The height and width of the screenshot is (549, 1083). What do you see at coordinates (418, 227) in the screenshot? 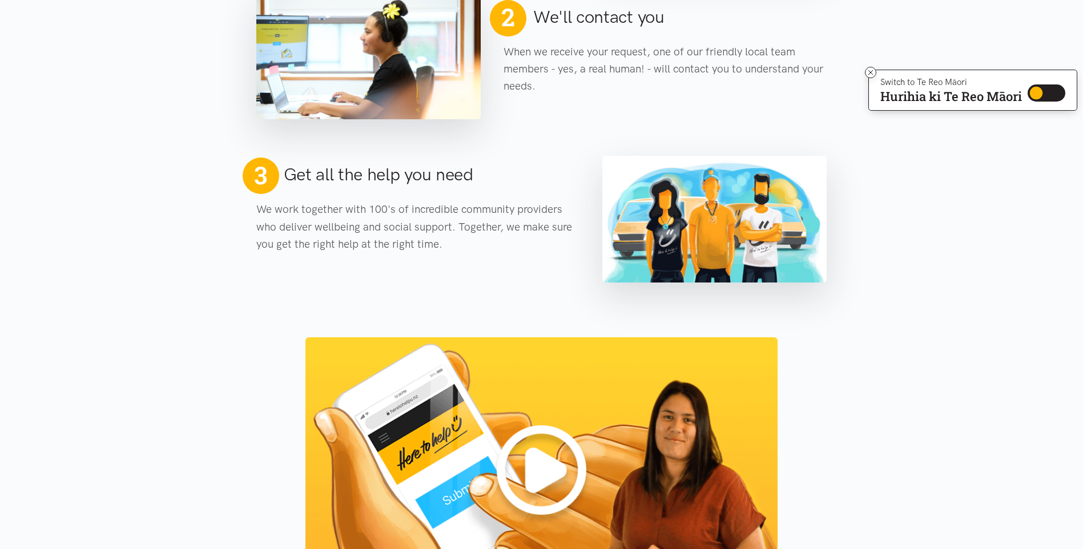
I see `p: We work together with 100's of incredible community providers who deliver wellbeing and social su...` at bounding box center [418, 227].